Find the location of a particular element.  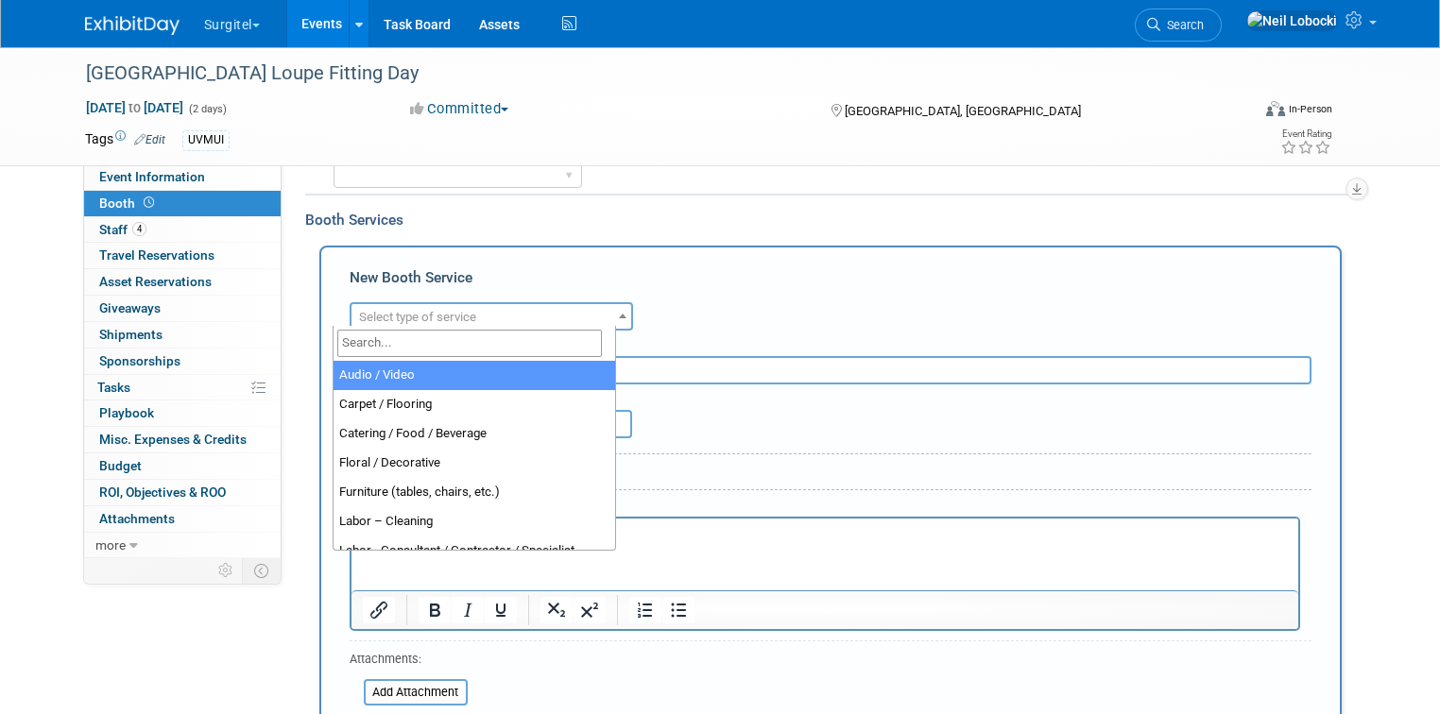

a: Tasks is located at coordinates (182, 387).